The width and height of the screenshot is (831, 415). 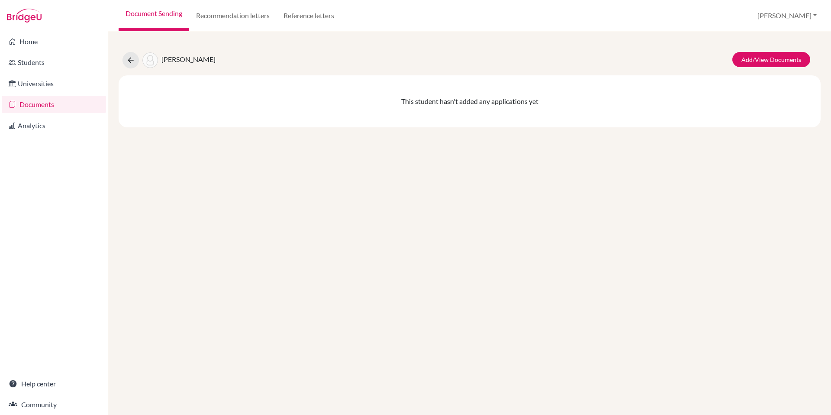 I want to click on a: Help center, so click(x=54, y=384).